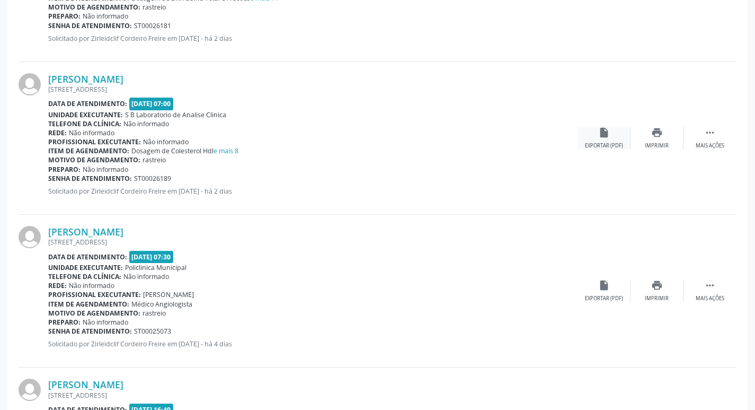 Image resolution: width=755 pixels, height=410 pixels. I want to click on span: ST00025073, so click(153, 331).